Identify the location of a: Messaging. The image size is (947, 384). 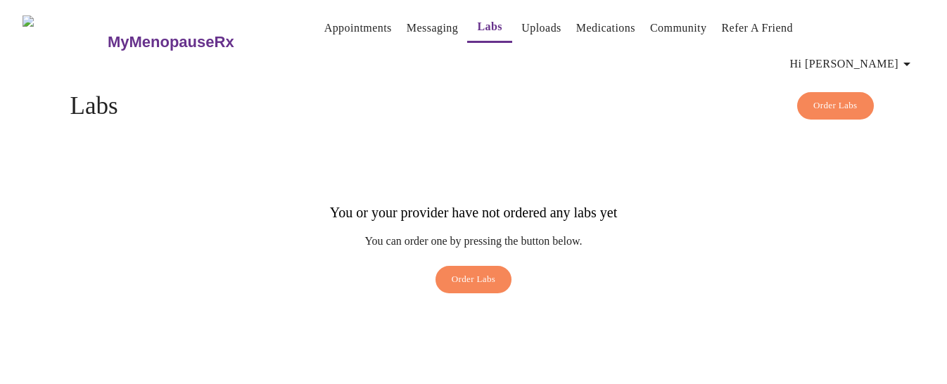
(432, 28).